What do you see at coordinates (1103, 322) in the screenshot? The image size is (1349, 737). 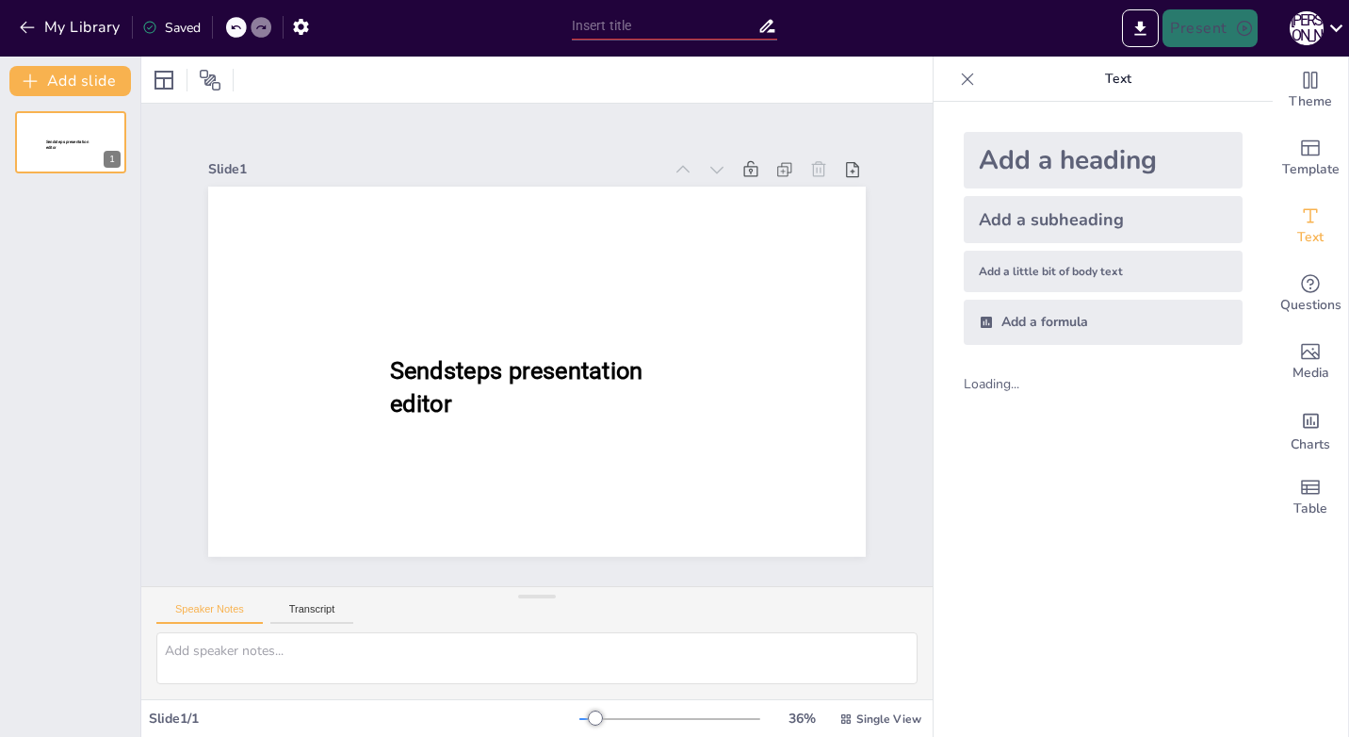 I see `div: Add a formula` at bounding box center [1103, 322].